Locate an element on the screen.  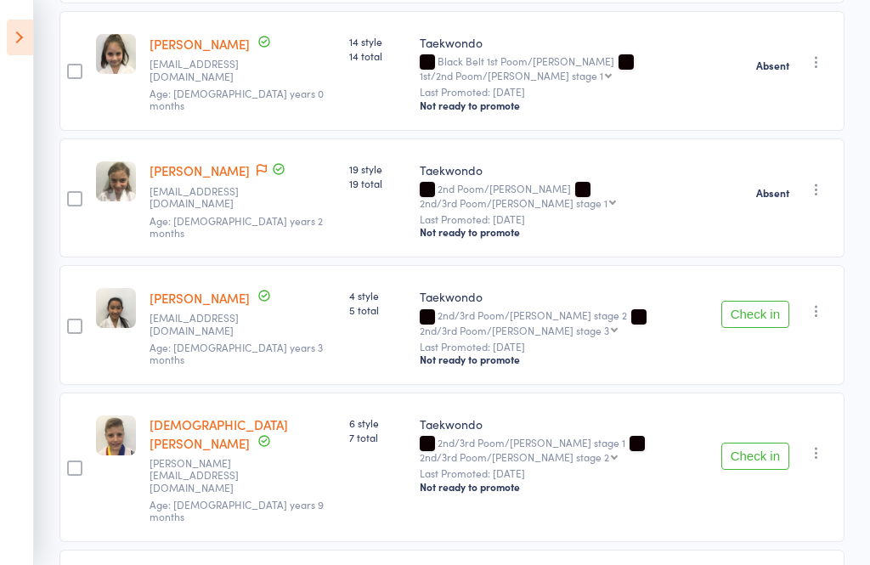
img: image1568700509.png is located at coordinates (116, 54).